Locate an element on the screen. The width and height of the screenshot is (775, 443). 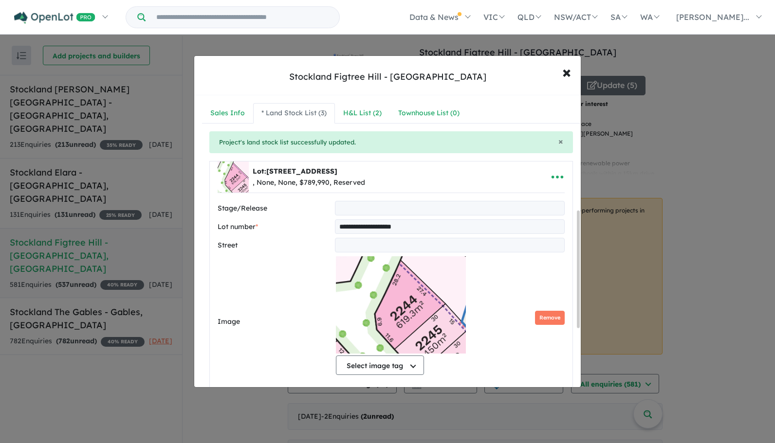
img: Stockland Figtree Hill - Gilead - Lot 2244 - Ironbark Place is located at coordinates (400, 305).